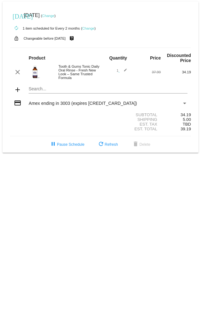  Describe the element at coordinates (108, 89) in the screenshot. I see `input: Search...` at that location.